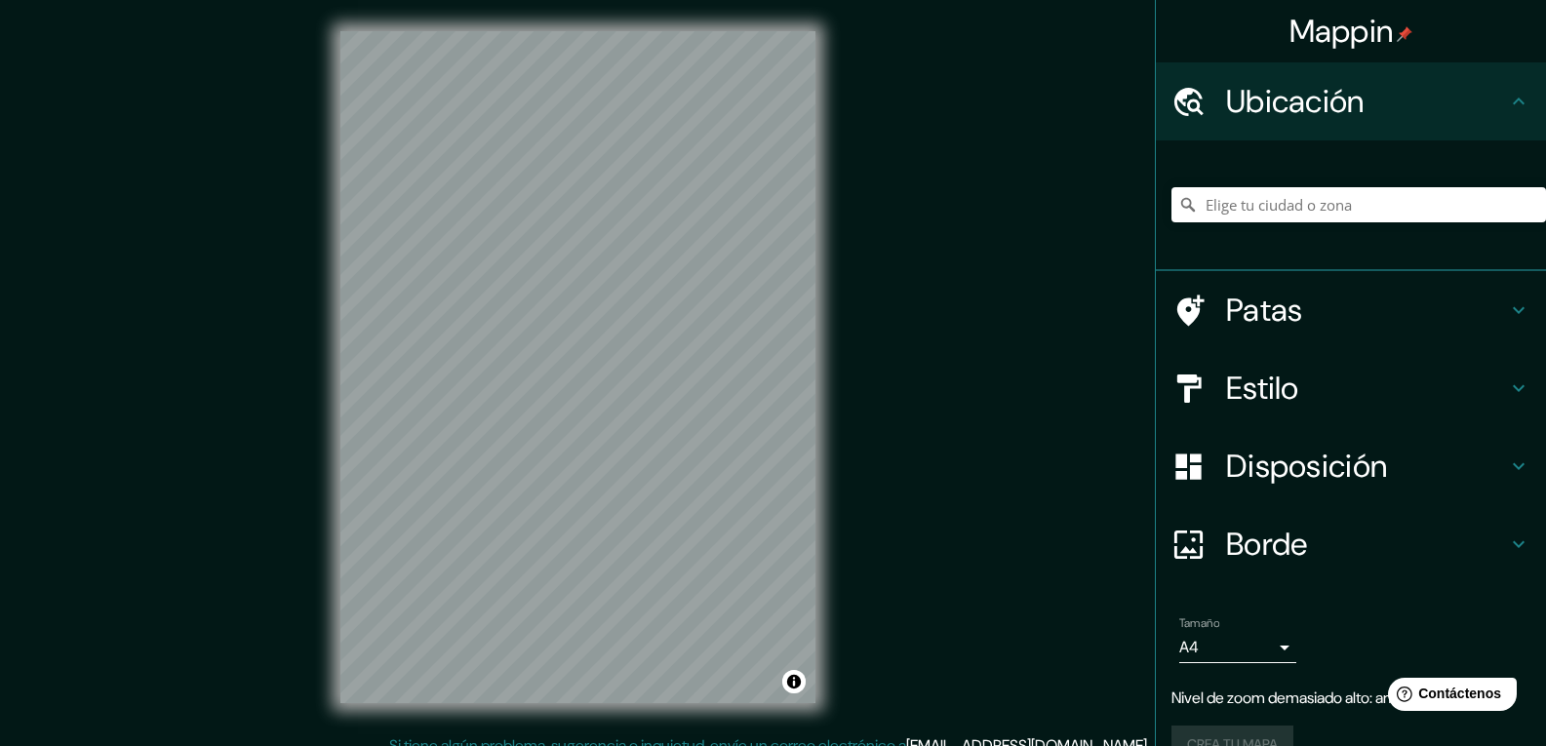  What do you see at coordinates (87, 23) in the screenshot?
I see `font: Contáctenos` at bounding box center [87, 23].